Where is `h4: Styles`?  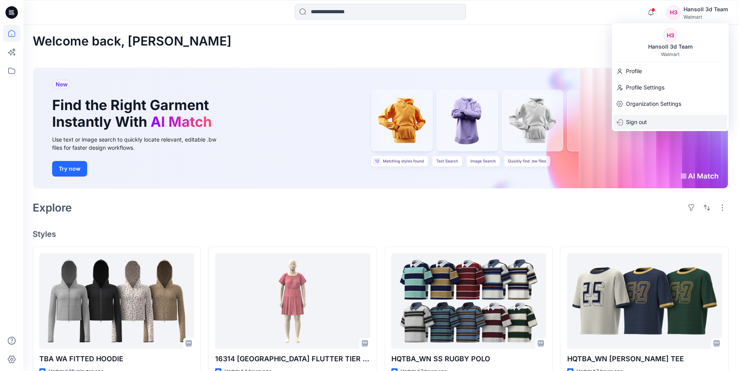 h4: Styles is located at coordinates (381, 234).